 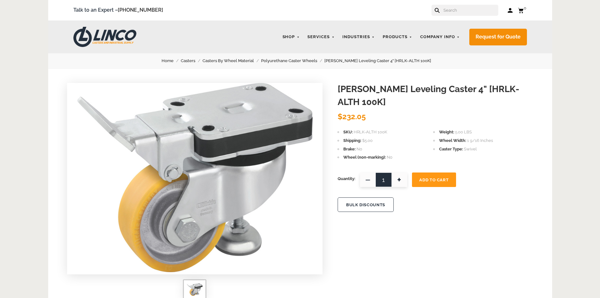 What do you see at coordinates (347, 179) in the screenshot?
I see `span: Quantity` at bounding box center [347, 179].